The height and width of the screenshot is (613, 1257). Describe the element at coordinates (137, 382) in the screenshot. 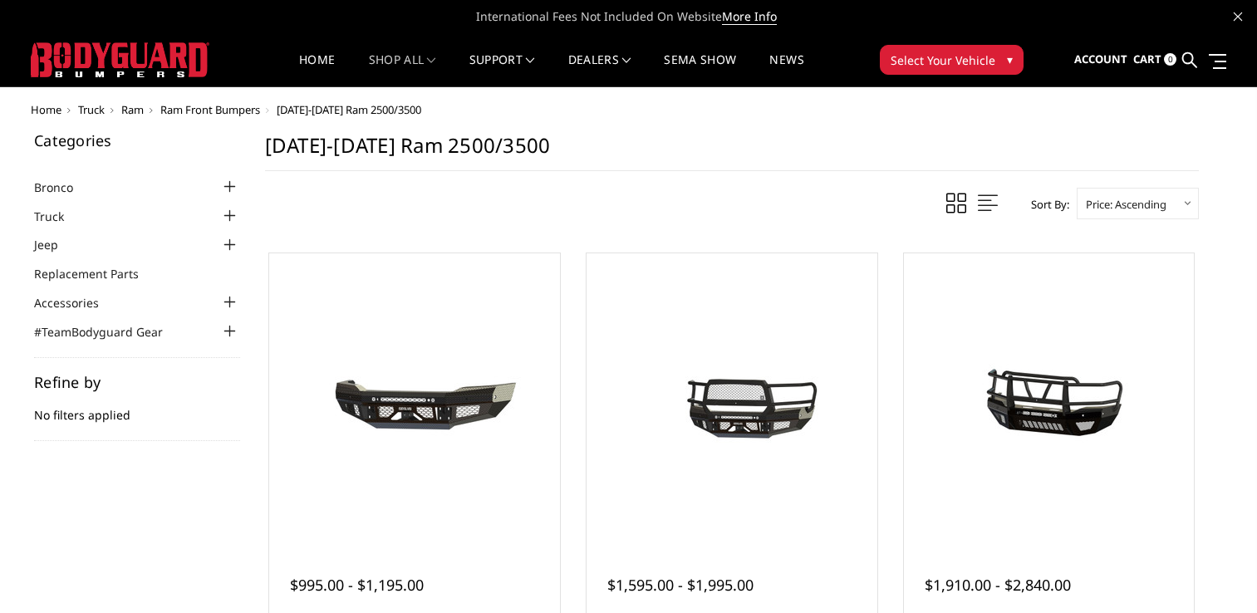

I see `h5: Refine by` at that location.